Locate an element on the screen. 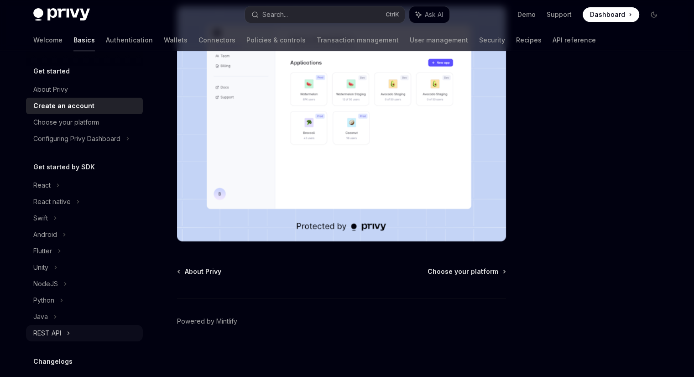 Image resolution: width=694 pixels, height=377 pixels. a: Create an account is located at coordinates (84, 106).